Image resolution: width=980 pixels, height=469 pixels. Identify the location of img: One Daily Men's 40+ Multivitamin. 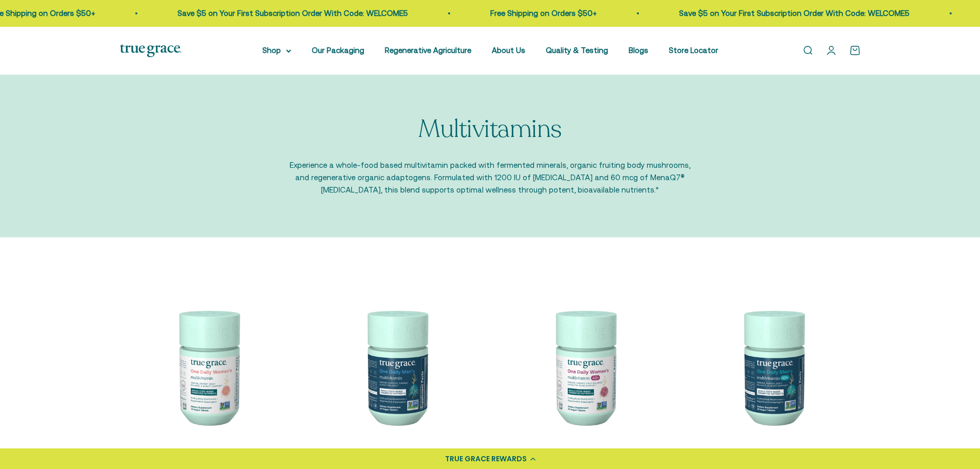
(773, 366).